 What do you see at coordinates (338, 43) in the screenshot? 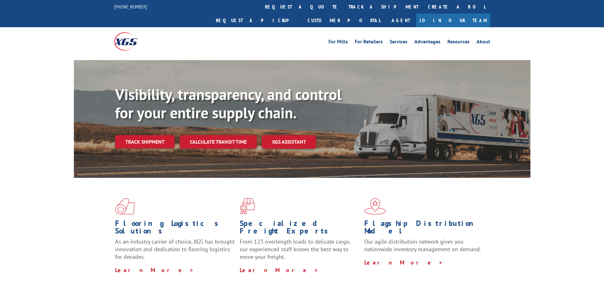
I see `a: For Mills` at bounding box center [338, 43].